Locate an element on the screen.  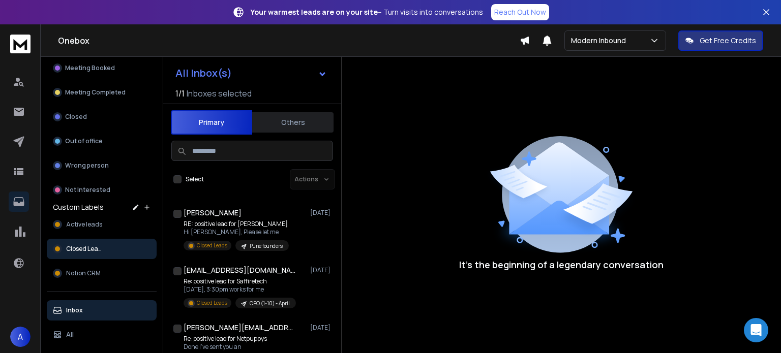
p: Pune founders is located at coordinates (266, 246).